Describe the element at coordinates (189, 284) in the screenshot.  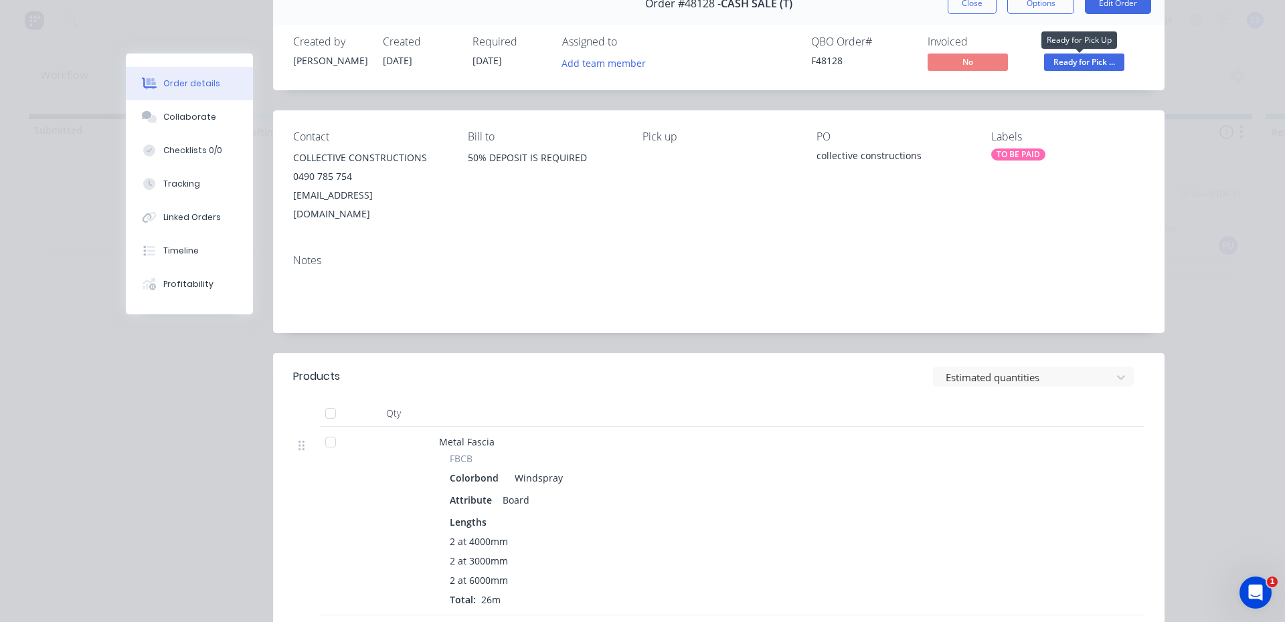
I see `button: Profitability` at that location.